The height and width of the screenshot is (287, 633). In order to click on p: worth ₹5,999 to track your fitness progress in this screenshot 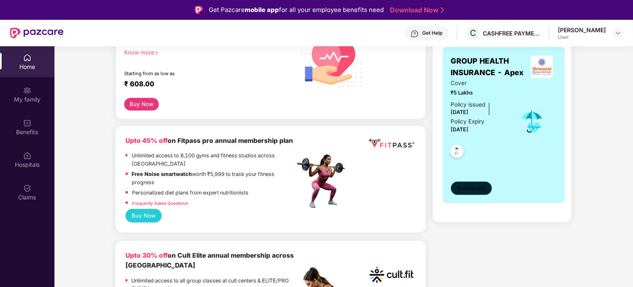, I will do `click(213, 178)`.